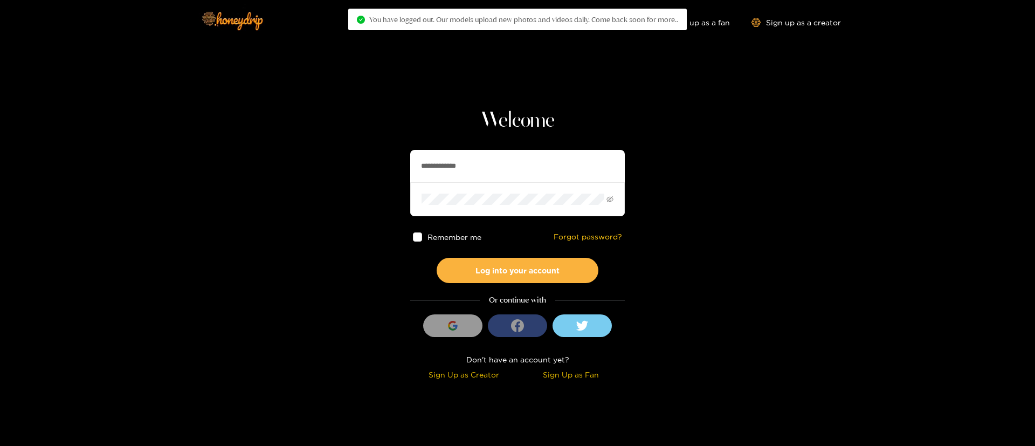 The height and width of the screenshot is (446, 1035). I want to click on h1: Welcome, so click(517, 121).